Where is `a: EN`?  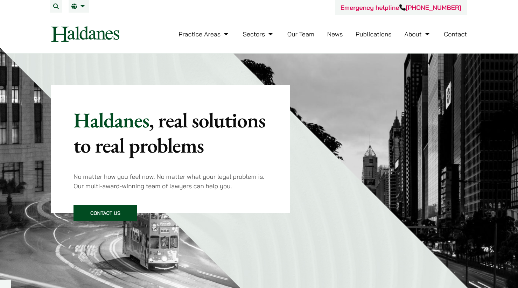 a: EN is located at coordinates (79, 6).